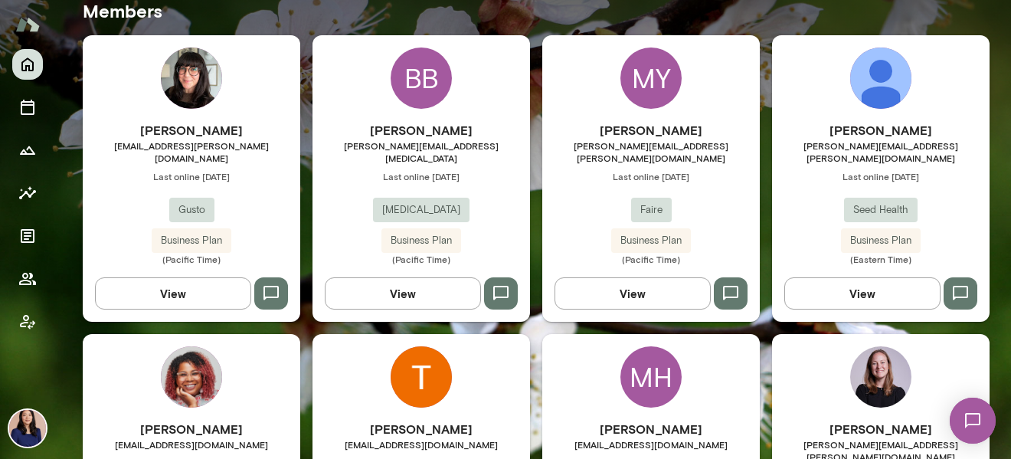 This screenshot has width=1011, height=459. What do you see at coordinates (192, 78) in the screenshot?
I see `img: Jadyn Aguilar` at bounding box center [192, 78].